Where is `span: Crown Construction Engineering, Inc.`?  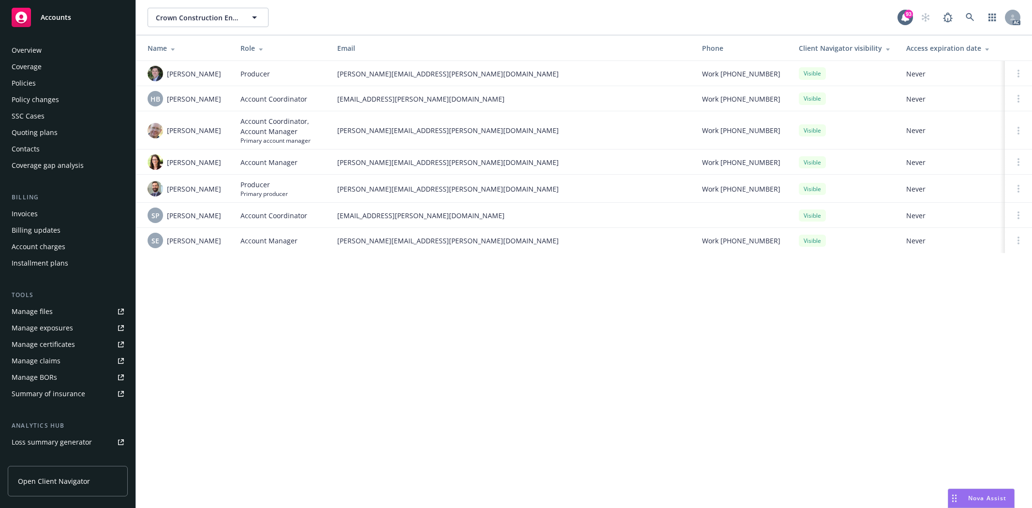 span: Crown Construction Engineering, Inc. is located at coordinates (197, 17).